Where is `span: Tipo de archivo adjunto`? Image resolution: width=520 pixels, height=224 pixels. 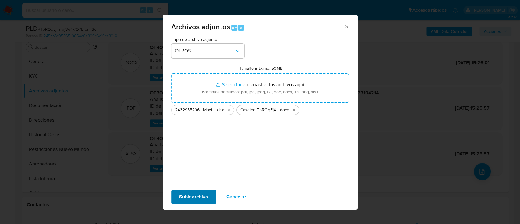
span: Tipo de archivo adjunto is located at coordinates (209, 39).